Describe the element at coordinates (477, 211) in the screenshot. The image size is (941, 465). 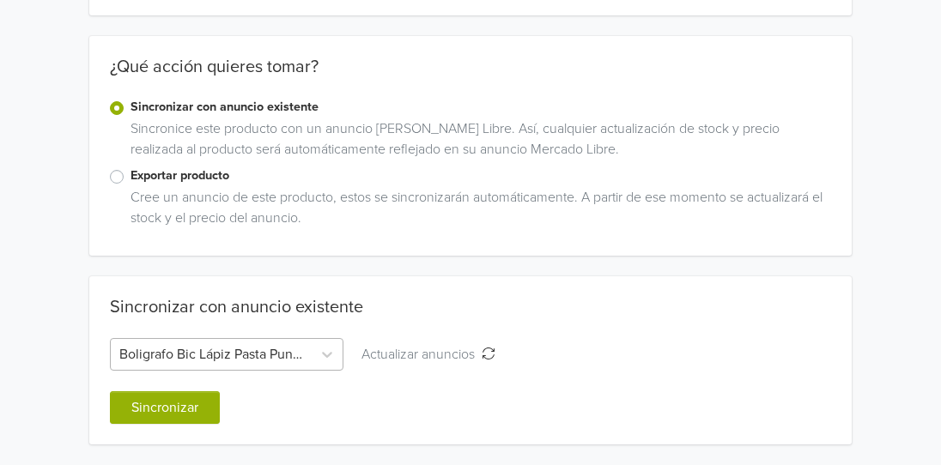
I see `div: Cree un anuncio de este producto, estos se sincronizarán automáticamente. A partir de ese momento...` at that location.